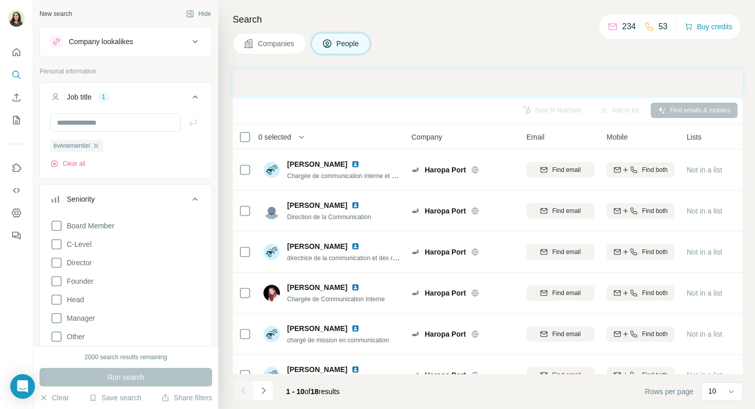  Describe the element at coordinates (329, 217) in the screenshot. I see `span: Direction de la Communication` at that location.